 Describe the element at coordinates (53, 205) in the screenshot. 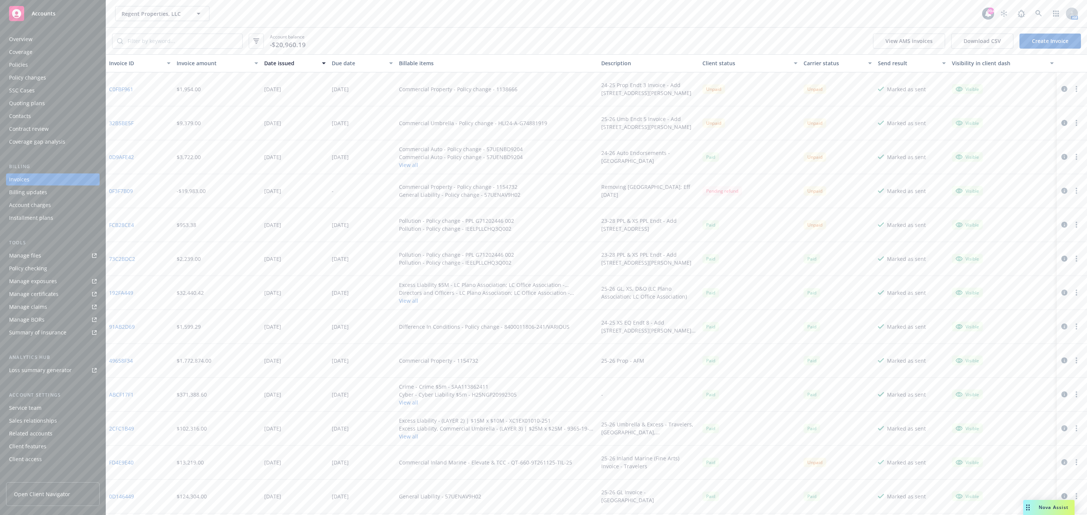

I see `a: Account charges` at that location.